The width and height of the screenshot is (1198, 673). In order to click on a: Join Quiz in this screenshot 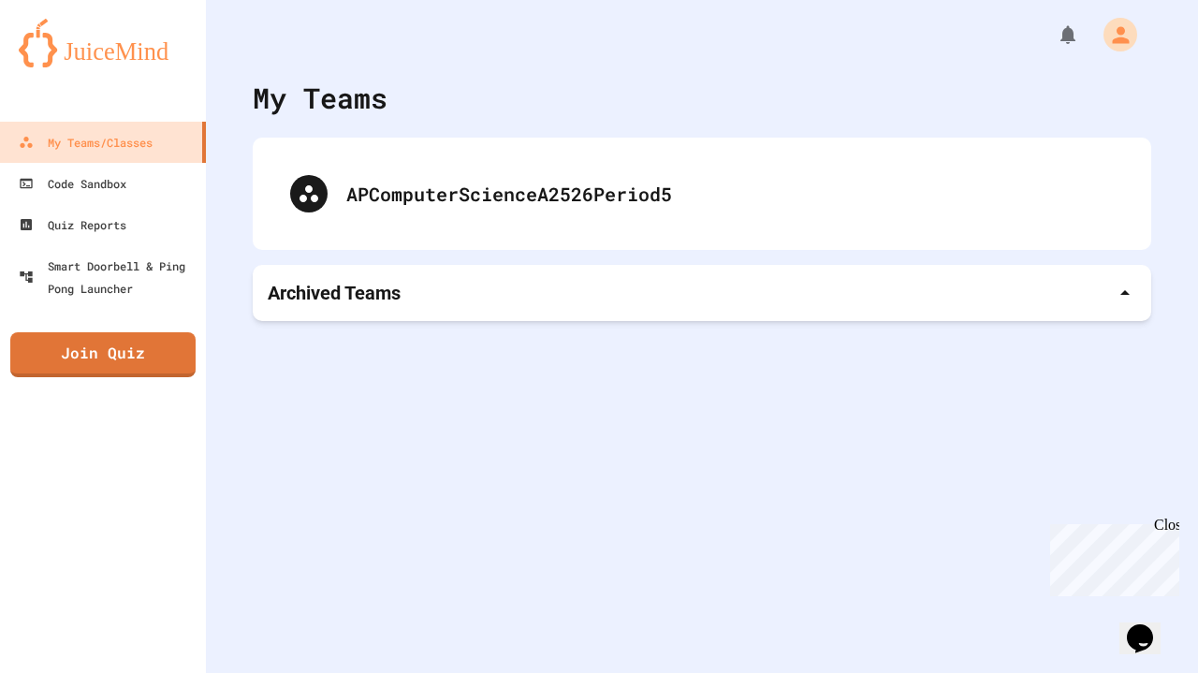, I will do `click(103, 355)`.